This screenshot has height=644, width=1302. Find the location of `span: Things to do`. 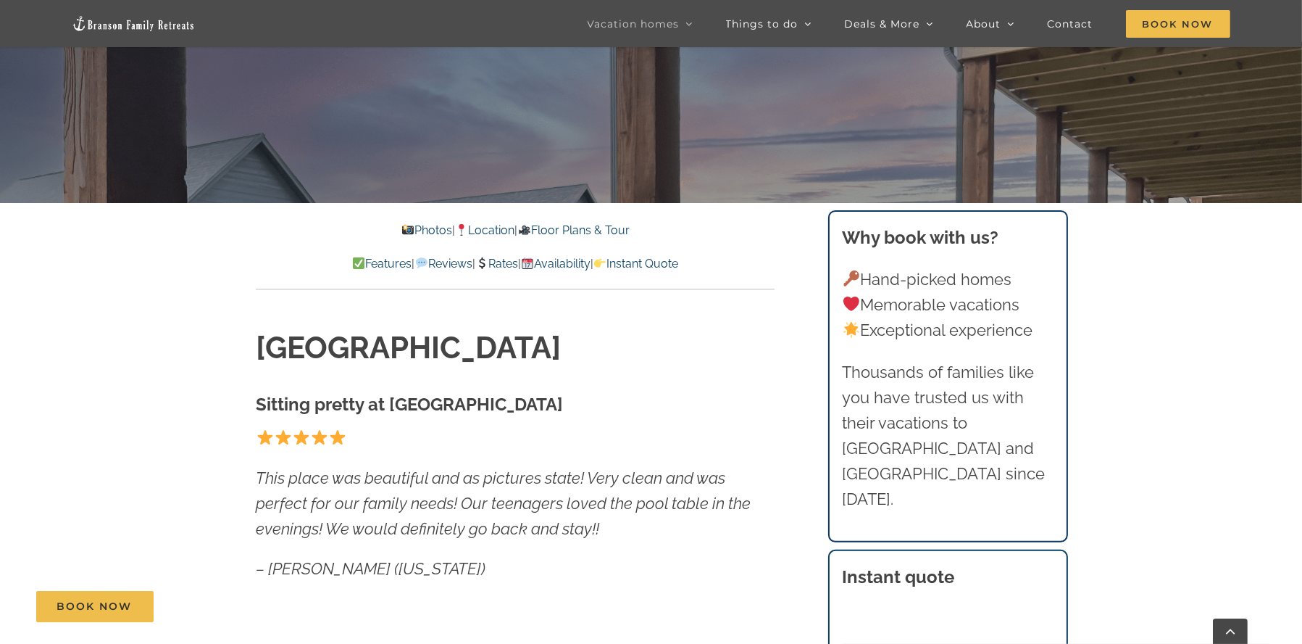

span: Things to do is located at coordinates (762, 24).